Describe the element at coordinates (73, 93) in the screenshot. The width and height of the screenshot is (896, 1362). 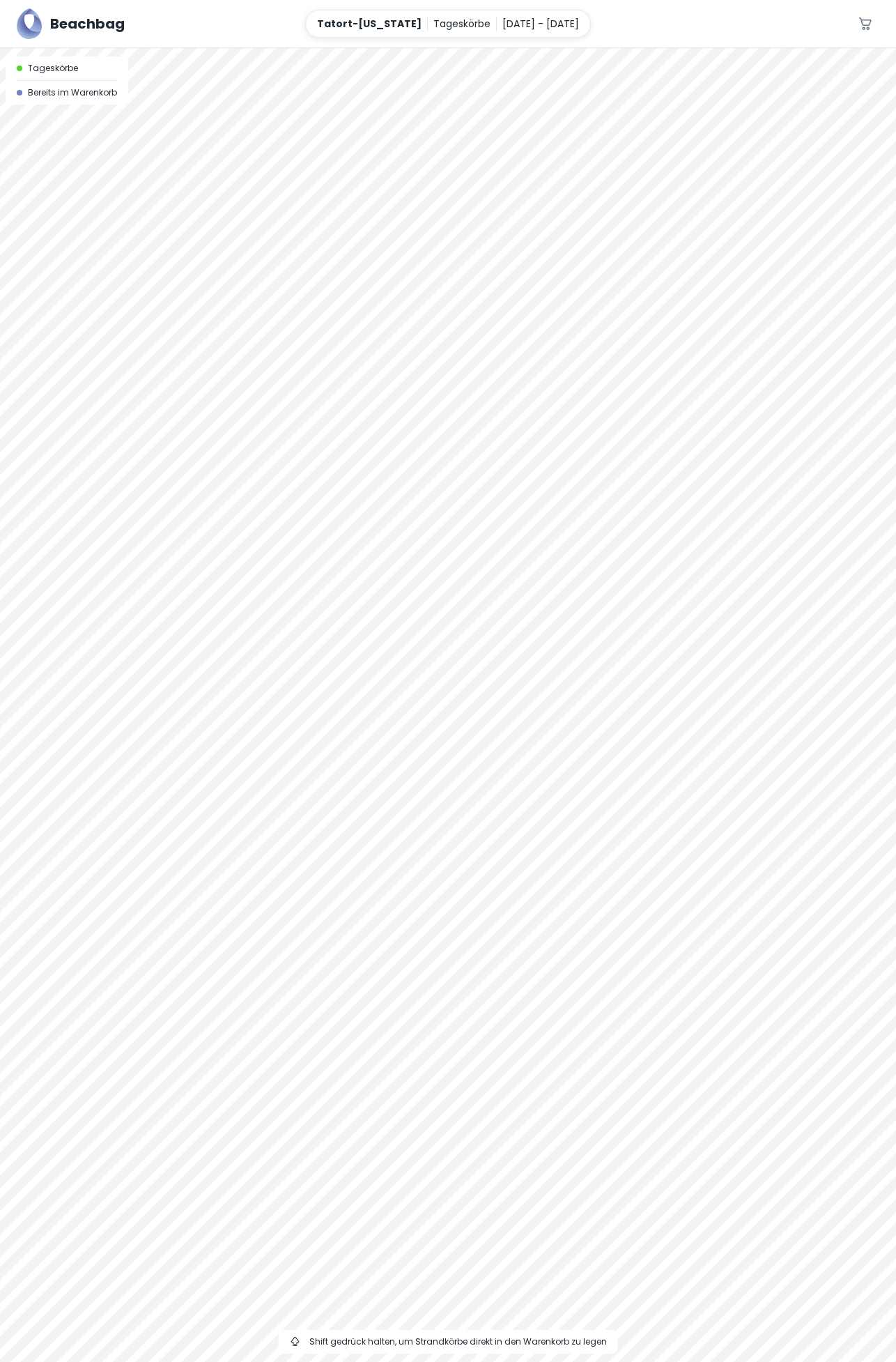
I see `span: Bereits im Warenkorb` at that location.